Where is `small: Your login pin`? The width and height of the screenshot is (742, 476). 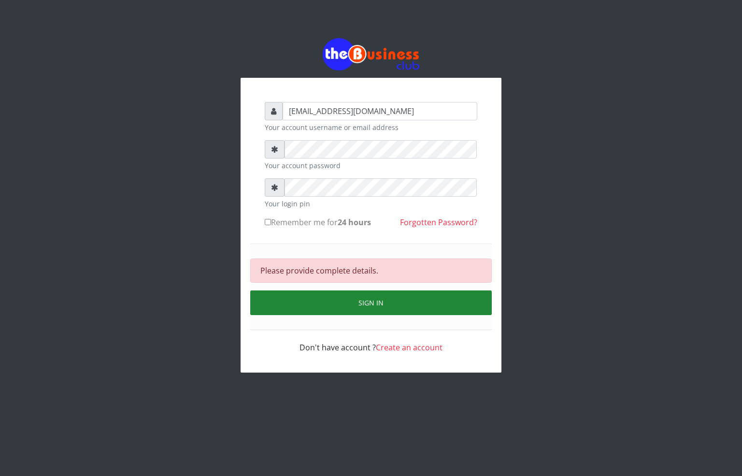 small: Your login pin is located at coordinates (371, 203).